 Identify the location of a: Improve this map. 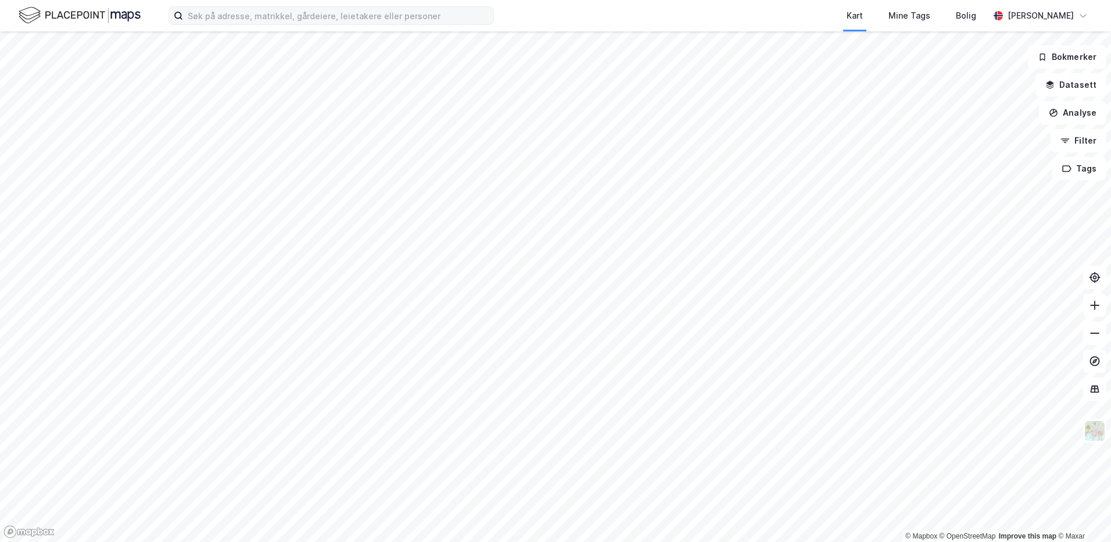
(1028, 536).